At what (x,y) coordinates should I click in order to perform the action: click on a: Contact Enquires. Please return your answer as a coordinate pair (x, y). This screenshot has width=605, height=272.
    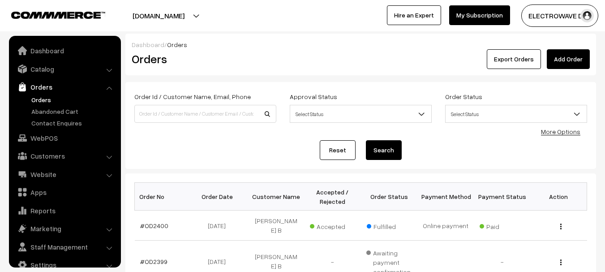
    Looking at the image, I should click on (73, 123).